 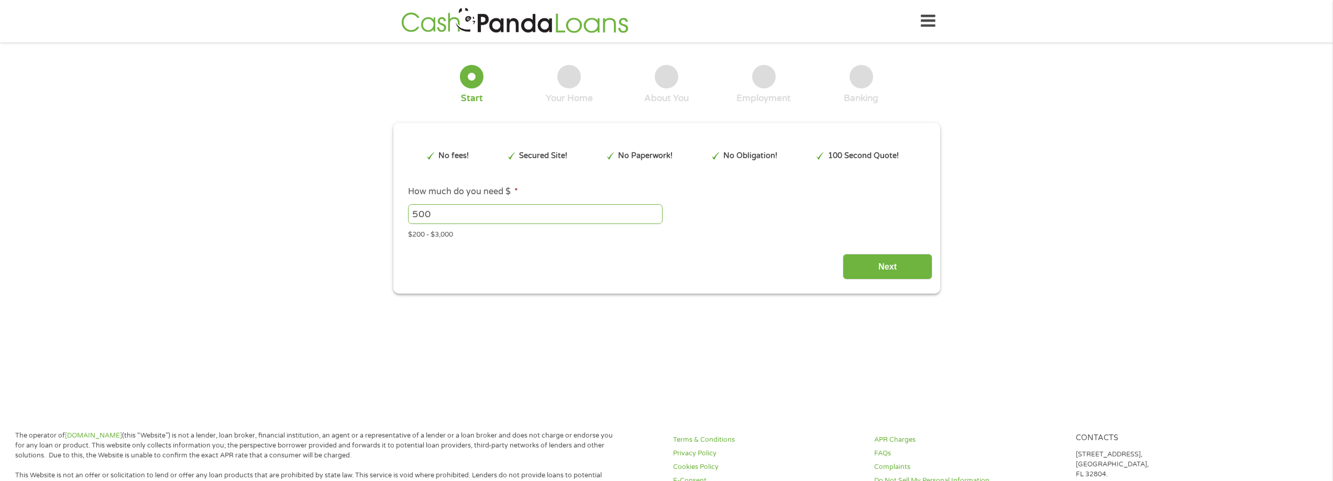 I want to click on div: Start, so click(x=472, y=98).